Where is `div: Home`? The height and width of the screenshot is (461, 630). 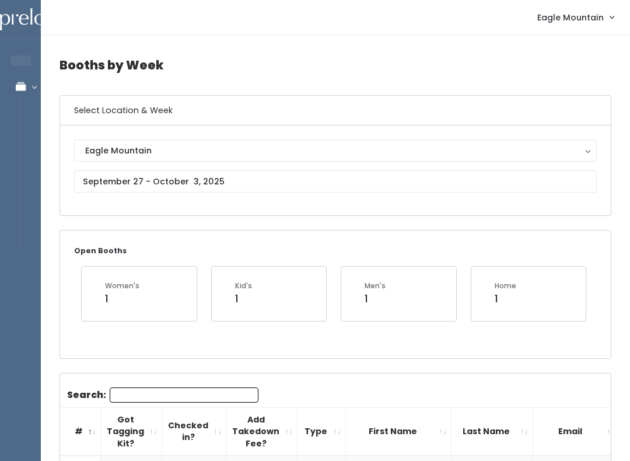 div: Home is located at coordinates (505, 286).